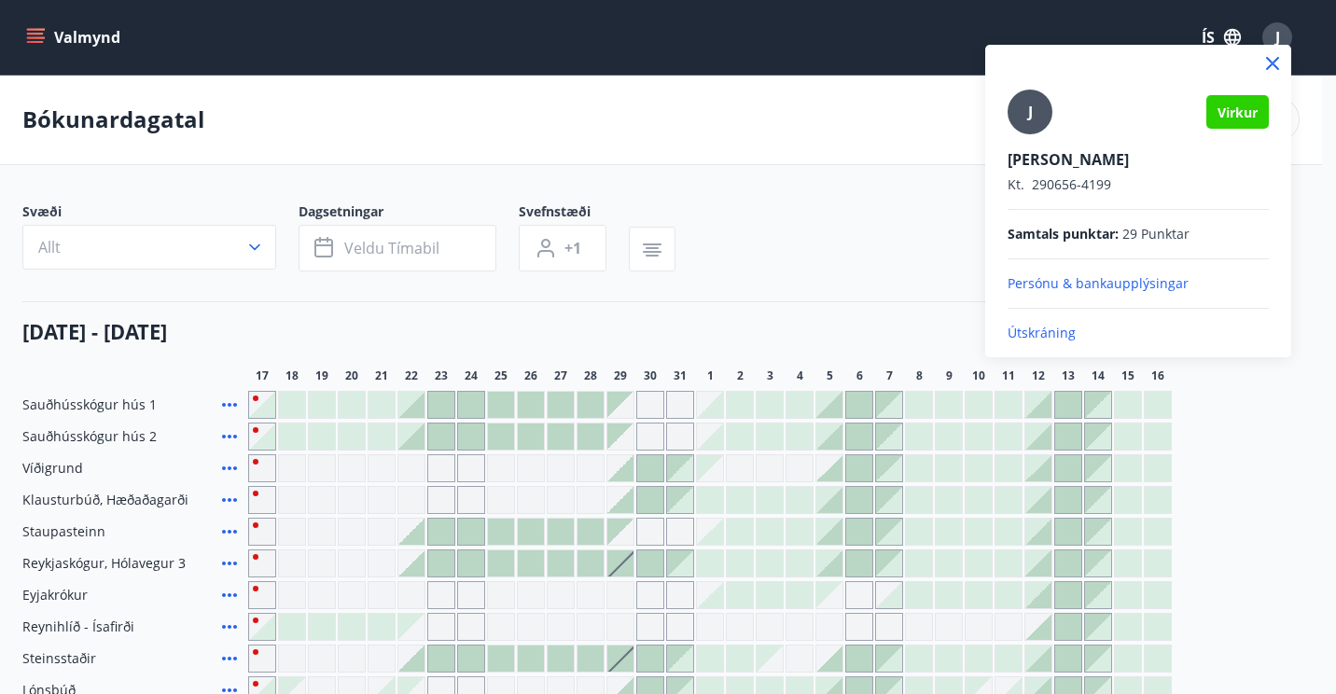  What do you see at coordinates (1063, 234) in the screenshot?
I see `span: Samtals punktar :` at bounding box center [1063, 234].